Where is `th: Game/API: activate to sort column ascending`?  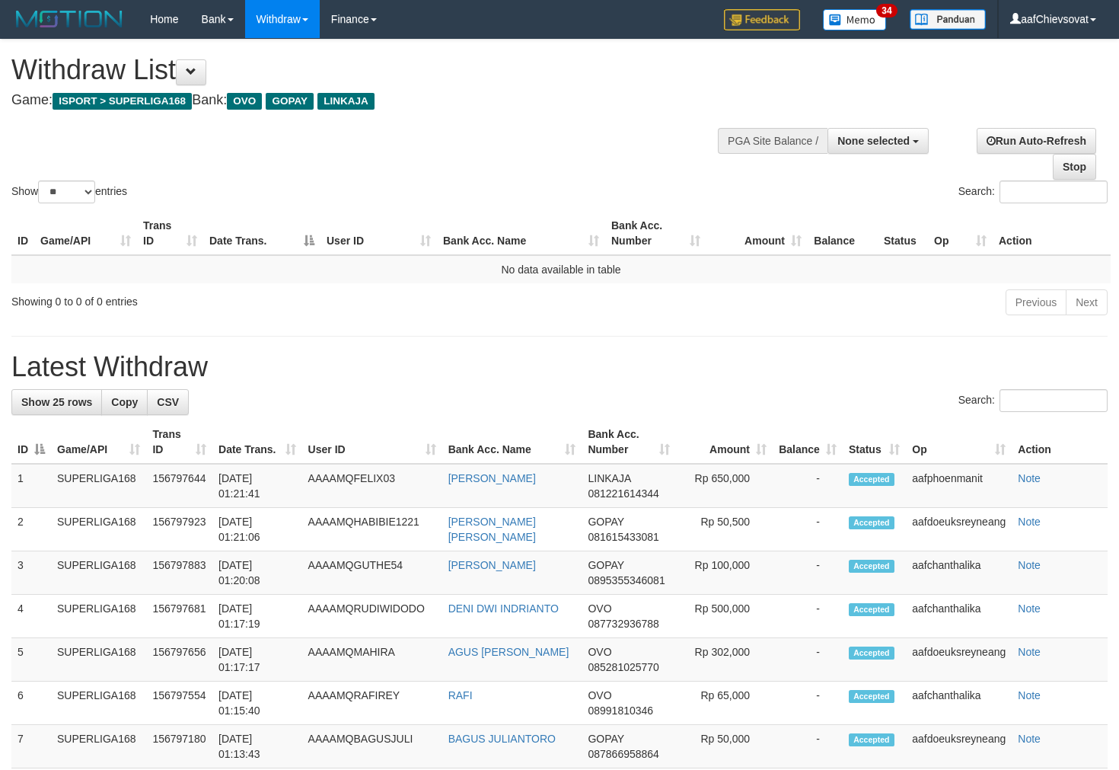 th: Game/API: activate to sort column ascending is located at coordinates (98, 442).